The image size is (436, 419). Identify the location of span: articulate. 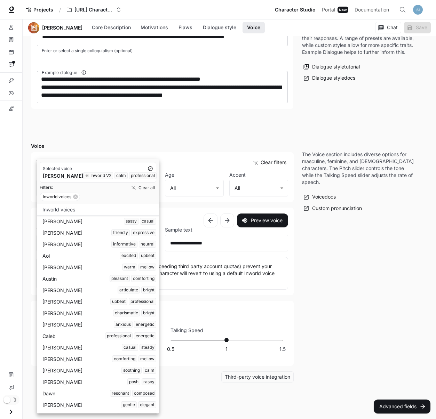
(129, 290).